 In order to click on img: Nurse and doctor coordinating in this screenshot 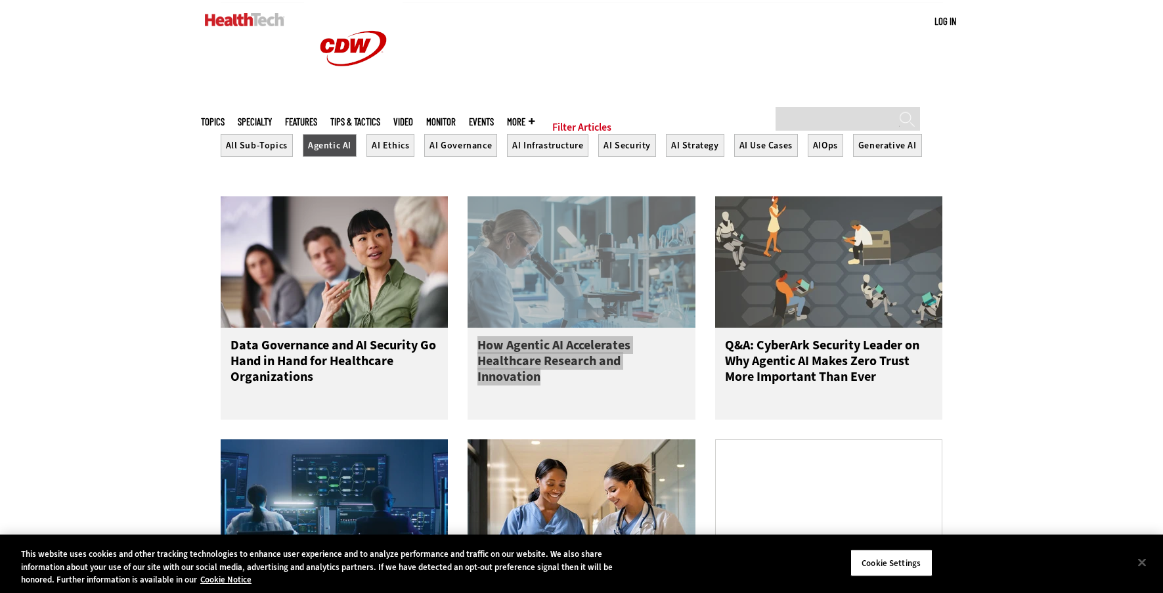, I will do `click(581, 505)`.